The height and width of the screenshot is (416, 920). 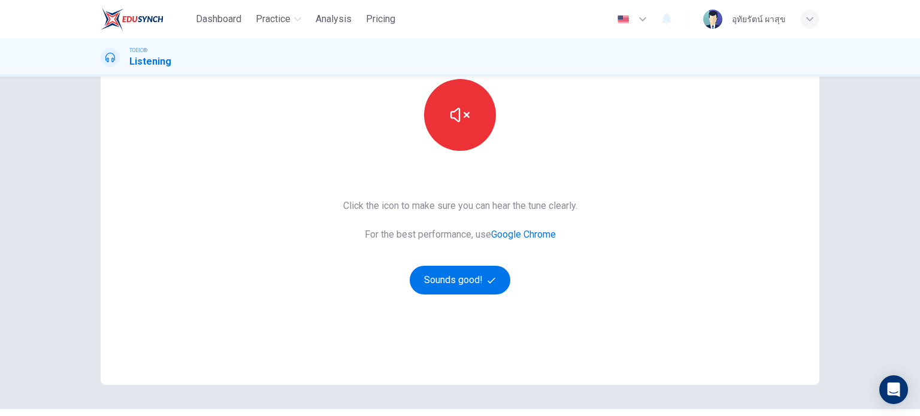 I want to click on span: Click the icon to make sure you can hear the tune clearly., so click(x=460, y=206).